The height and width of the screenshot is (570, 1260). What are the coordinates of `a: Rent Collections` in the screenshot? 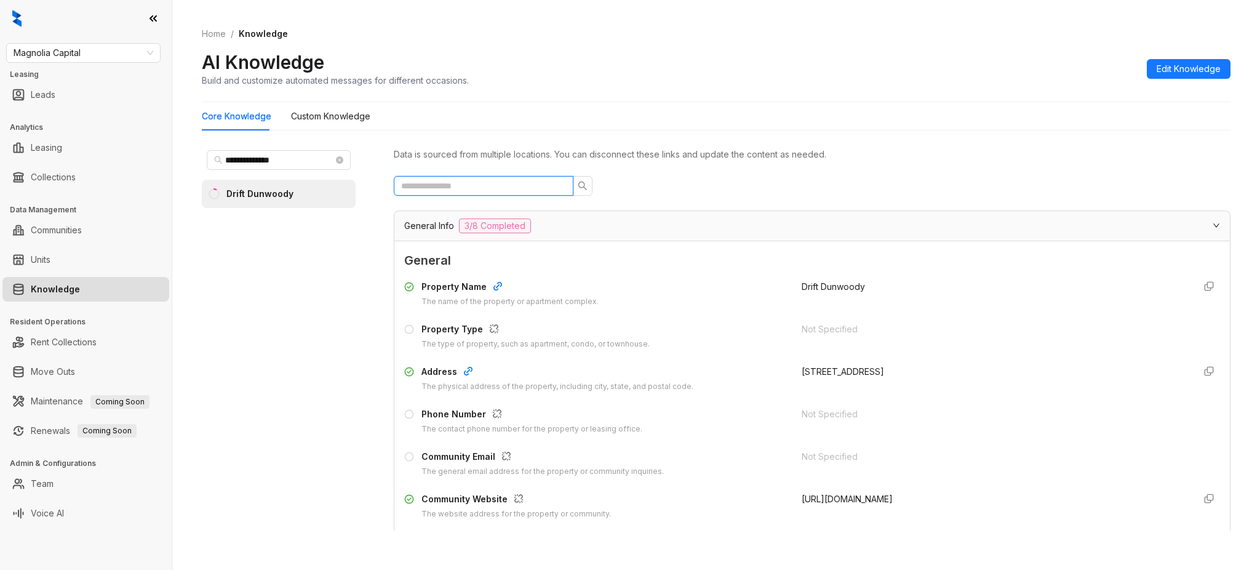 It's located at (63, 342).